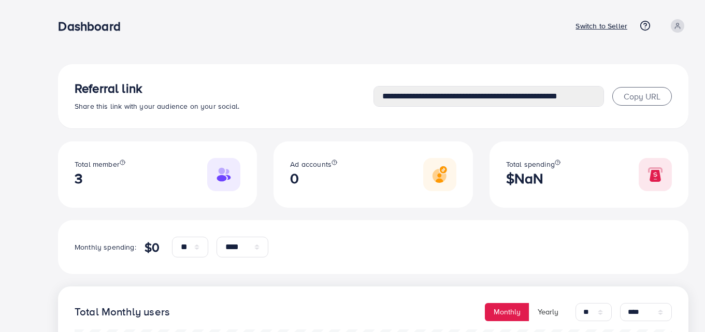 The height and width of the screenshot is (332, 705). What do you see at coordinates (97, 164) in the screenshot?
I see `span: Total member` at bounding box center [97, 164].